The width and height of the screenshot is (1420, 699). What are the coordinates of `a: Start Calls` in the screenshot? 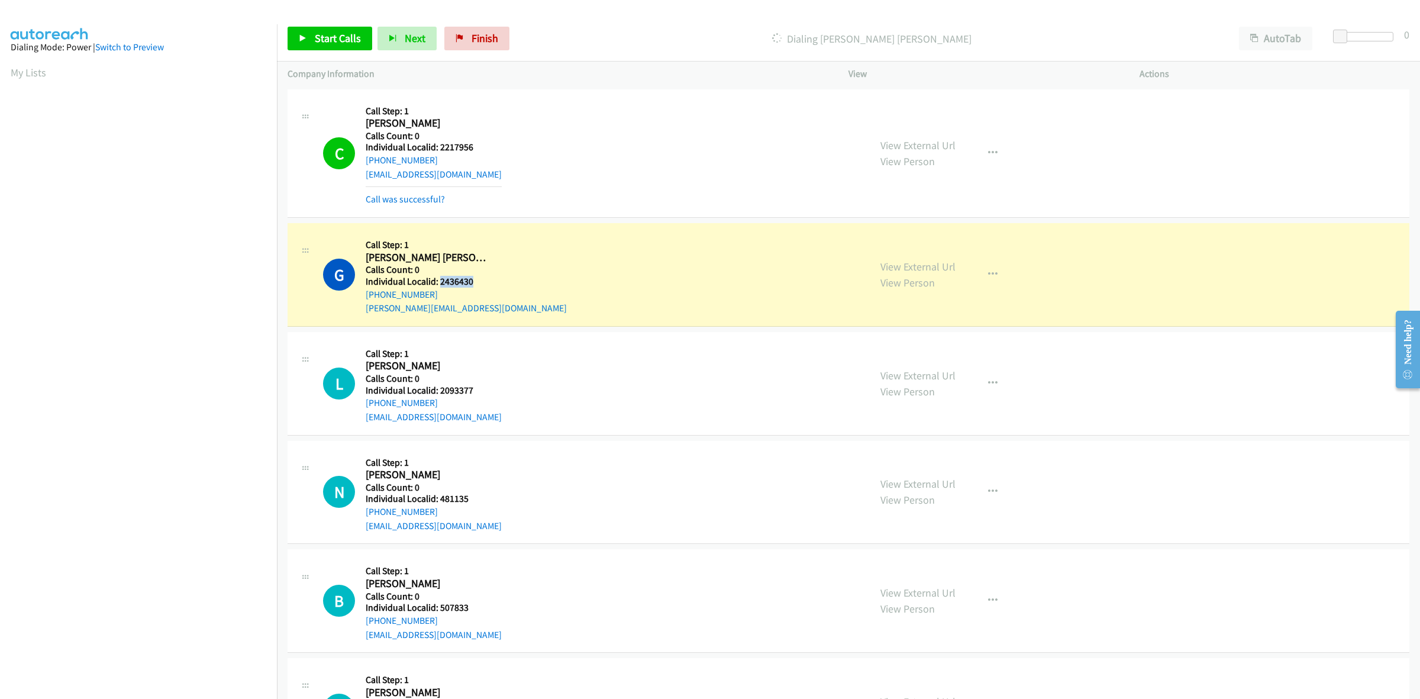 It's located at (330, 38).